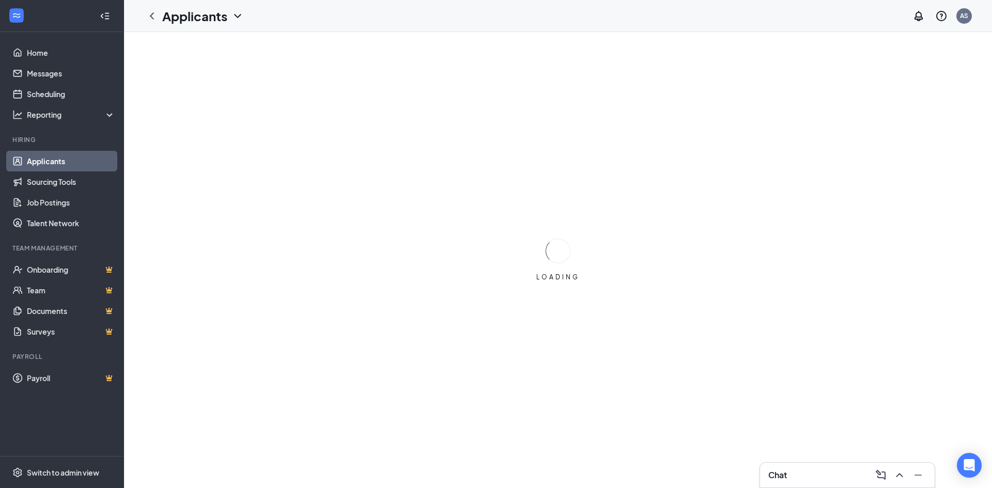  I want to click on a: PayrollCrown, so click(71, 378).